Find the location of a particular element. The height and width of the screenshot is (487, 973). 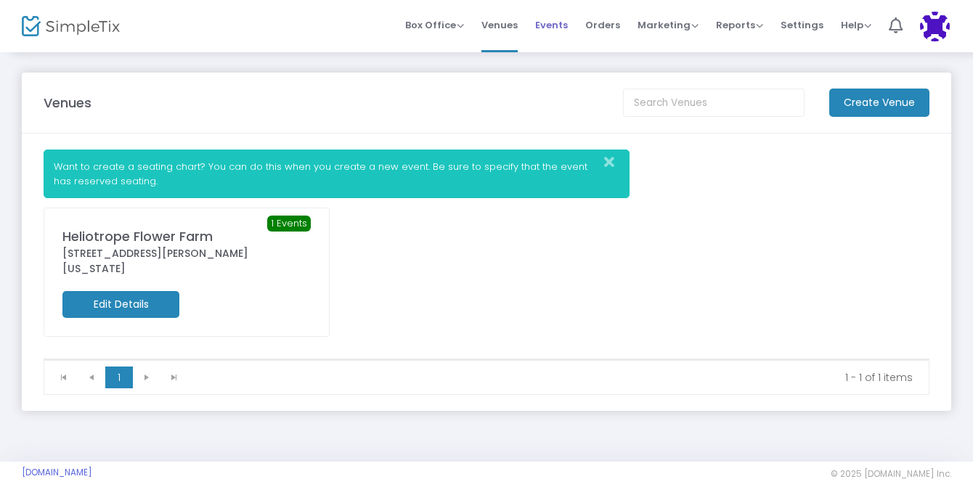

kendo-pager-info: 1 - 1 of 1 items is located at coordinates (555, 378).